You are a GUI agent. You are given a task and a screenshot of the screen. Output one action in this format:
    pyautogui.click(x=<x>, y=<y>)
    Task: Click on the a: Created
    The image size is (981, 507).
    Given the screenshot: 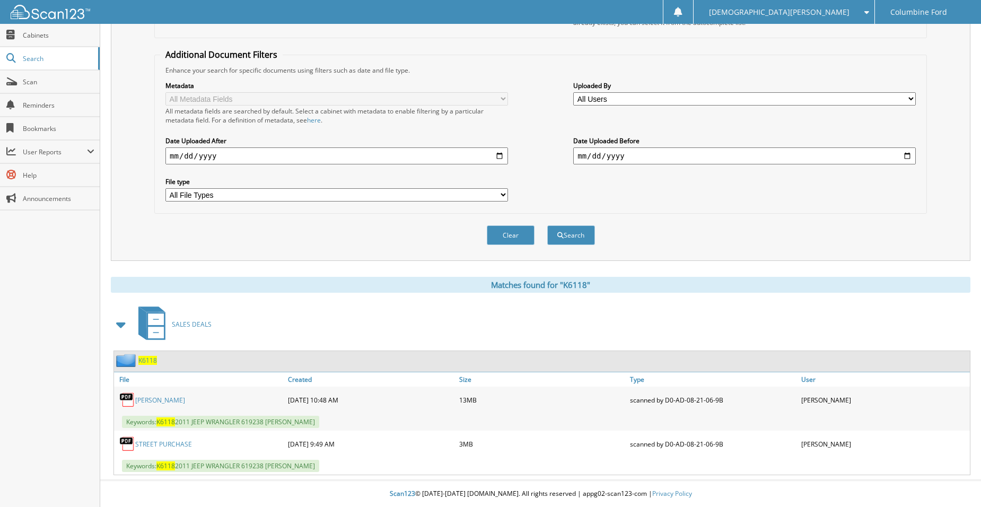 What is the action you would take?
    pyautogui.click(x=371, y=379)
    